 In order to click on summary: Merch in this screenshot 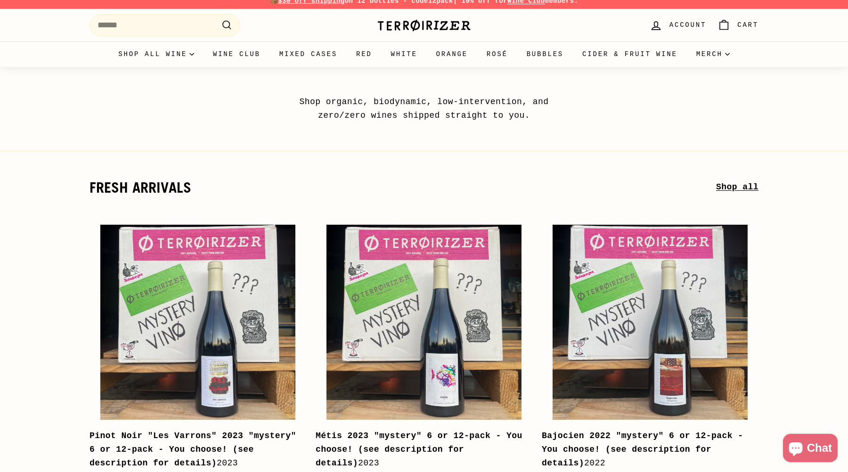, I will do `click(713, 54)`.